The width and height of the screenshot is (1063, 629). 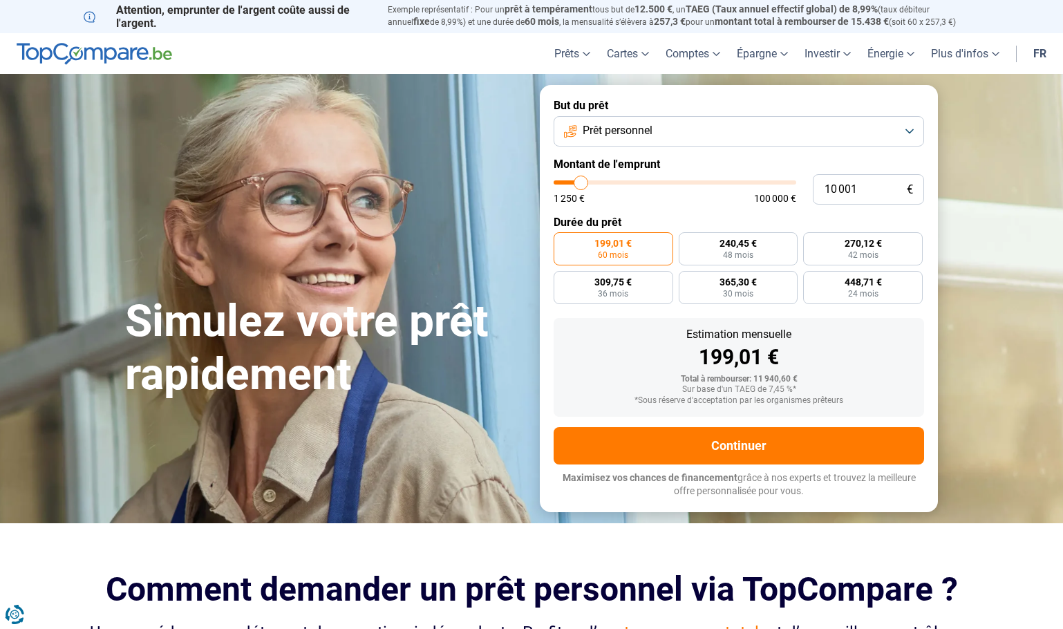 I want to click on span: fixe, so click(x=421, y=21).